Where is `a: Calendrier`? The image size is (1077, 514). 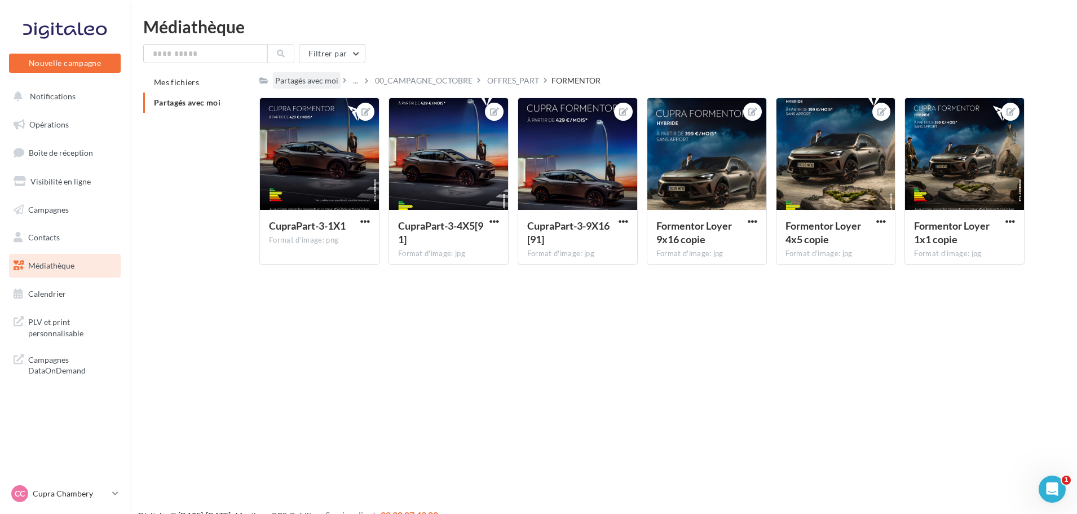 a: Calendrier is located at coordinates (65, 294).